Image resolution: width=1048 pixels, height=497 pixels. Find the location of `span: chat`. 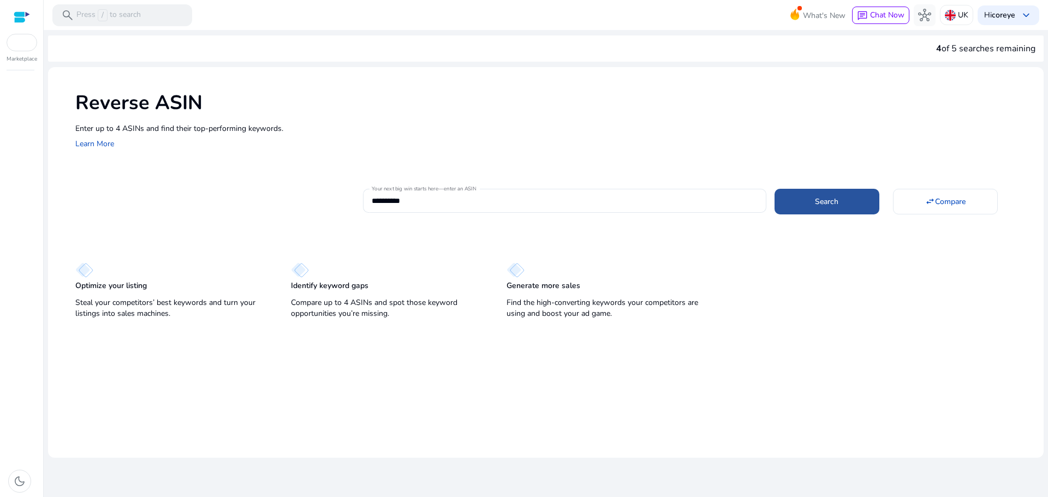

span: chat is located at coordinates (862, 16).